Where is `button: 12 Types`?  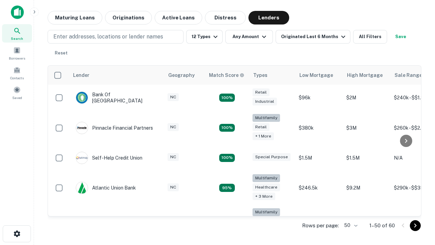 button: 12 Types is located at coordinates (204, 37).